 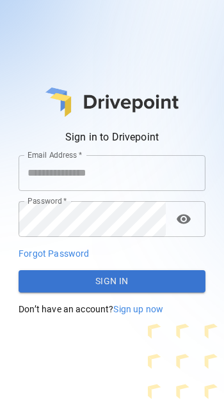 I want to click on span: visibility, so click(x=184, y=219).